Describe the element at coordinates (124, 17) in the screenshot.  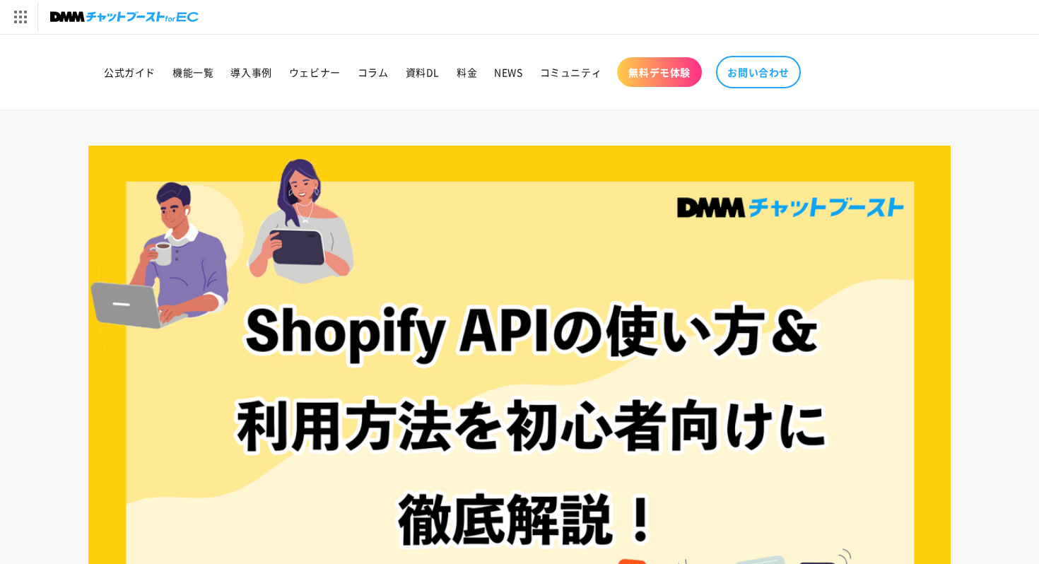
I see `img: チャットブーストforEC` at that location.